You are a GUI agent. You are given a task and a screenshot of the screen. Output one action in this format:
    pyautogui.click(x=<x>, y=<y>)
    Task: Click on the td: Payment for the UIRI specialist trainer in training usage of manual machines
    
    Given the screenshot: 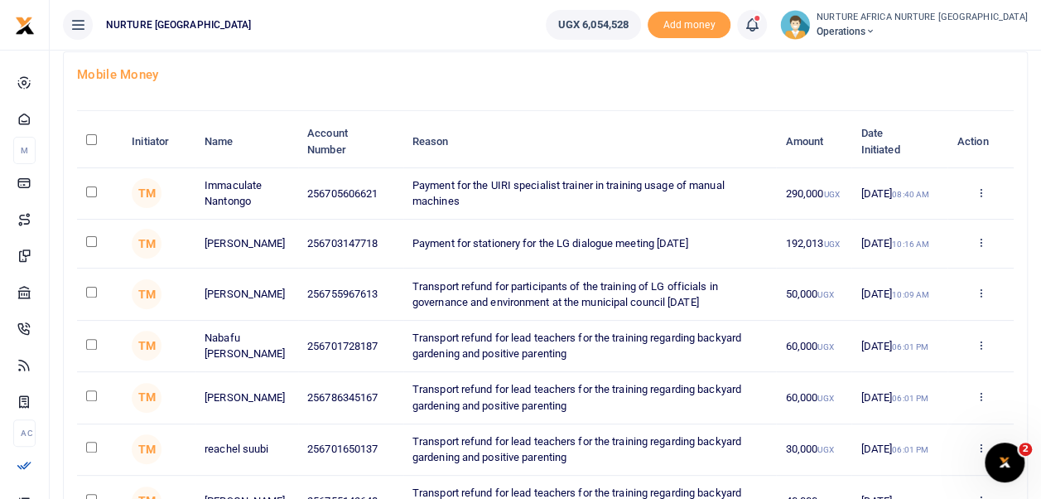 What is the action you would take?
    pyautogui.click(x=590, y=194)
    